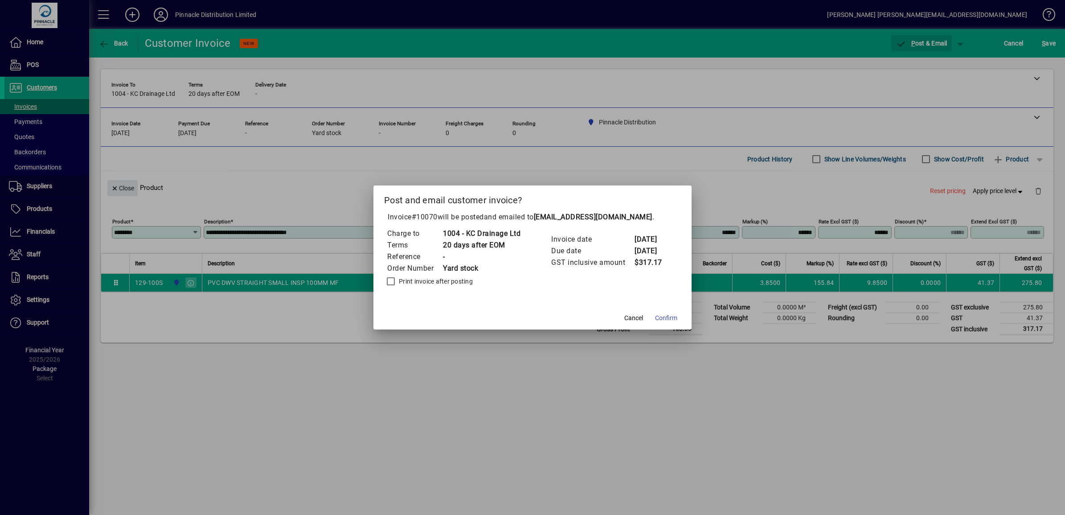 This screenshot has height=515, width=1065. Describe the element at coordinates (533, 198) in the screenshot. I see `h2: Post and email customer invoice?` at that location.